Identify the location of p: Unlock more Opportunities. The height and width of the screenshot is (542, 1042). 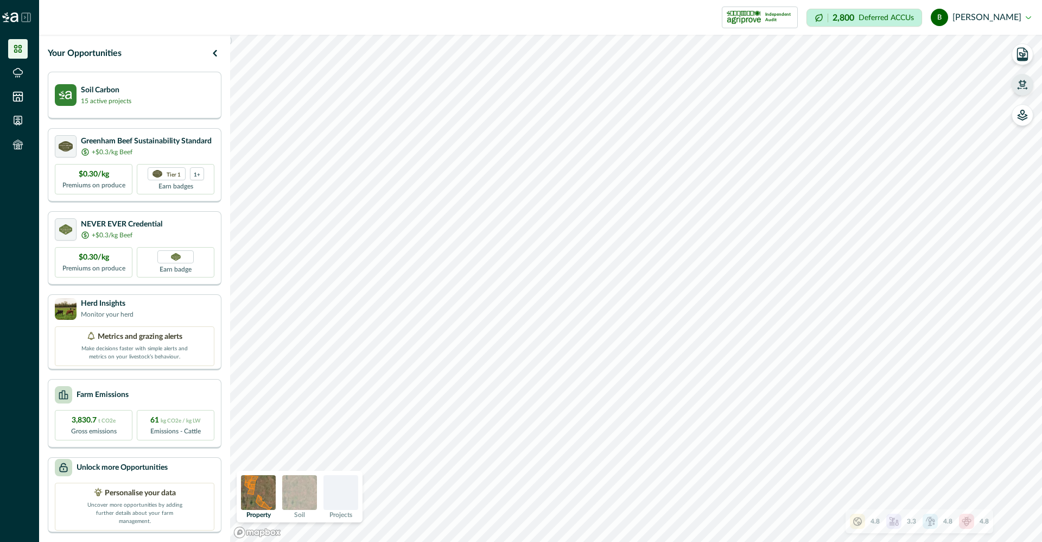
(122, 467).